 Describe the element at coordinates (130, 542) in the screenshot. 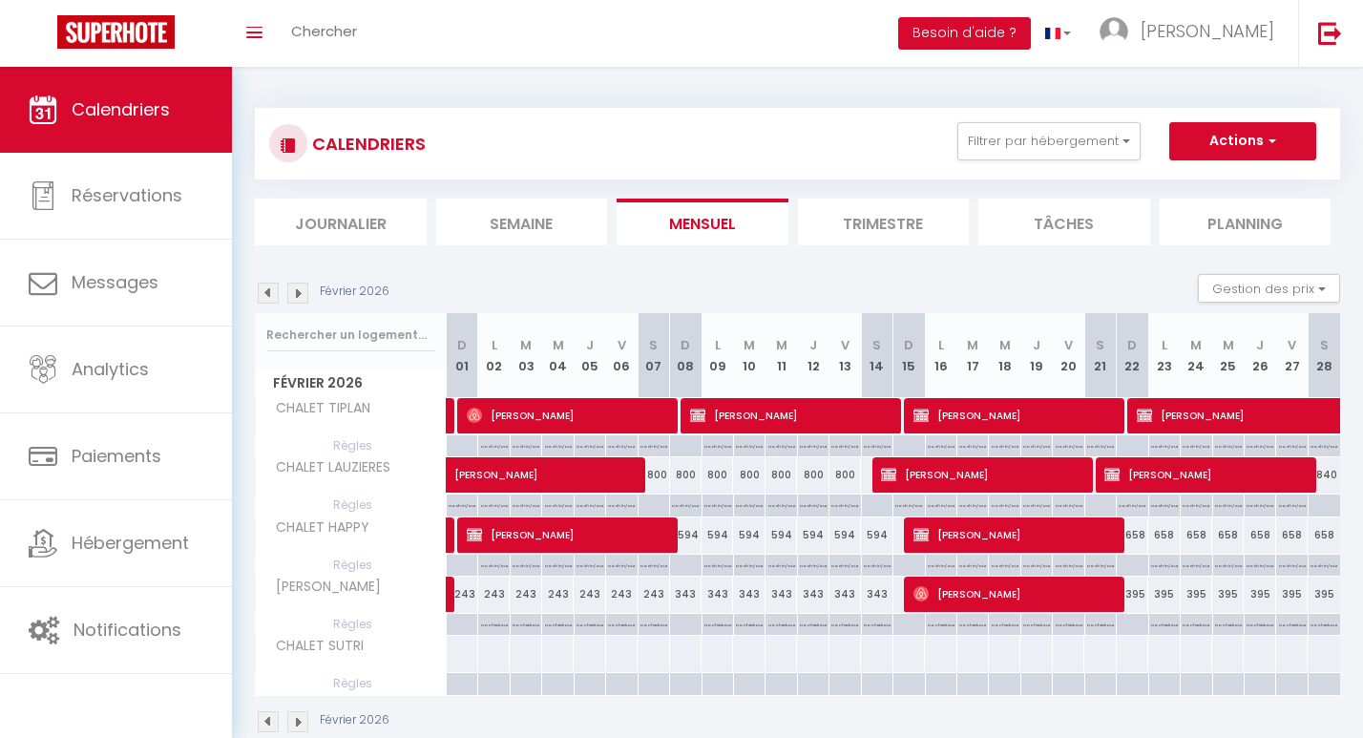

I see `span: Hébergement` at that location.